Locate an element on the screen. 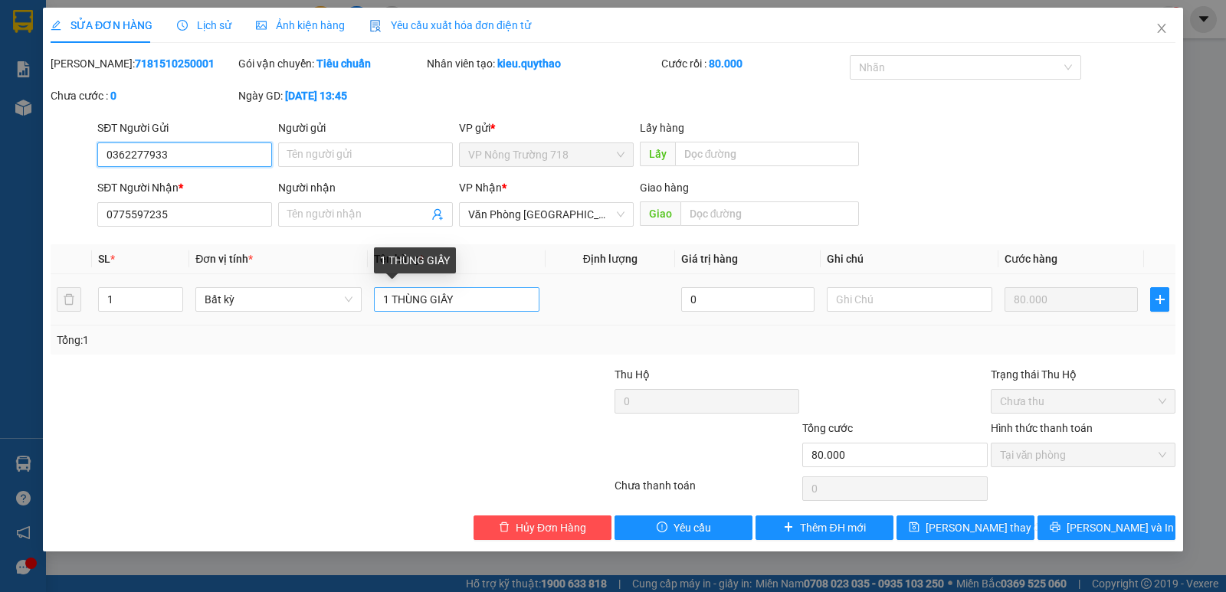 The width and height of the screenshot is (1226, 592). div: Ngày GD: is located at coordinates (330, 96).